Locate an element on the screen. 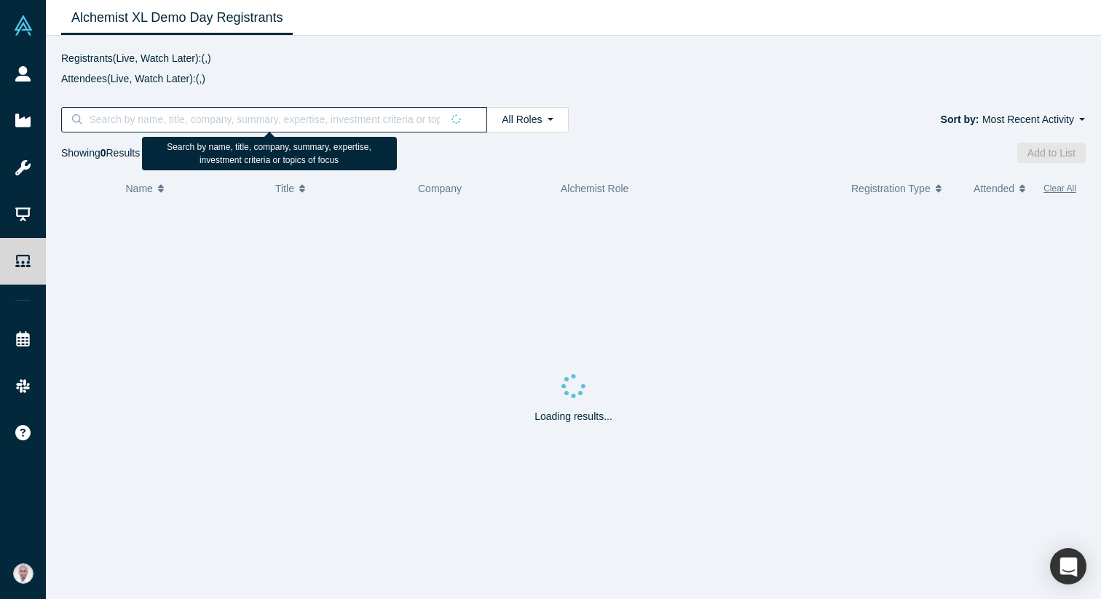 The image size is (1101, 599). button: Most Recent Activity is located at coordinates (1033, 119).